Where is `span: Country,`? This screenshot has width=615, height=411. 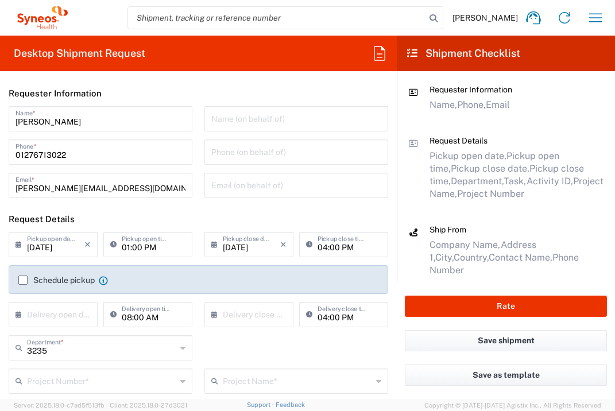
span: Country, is located at coordinates (471, 257).